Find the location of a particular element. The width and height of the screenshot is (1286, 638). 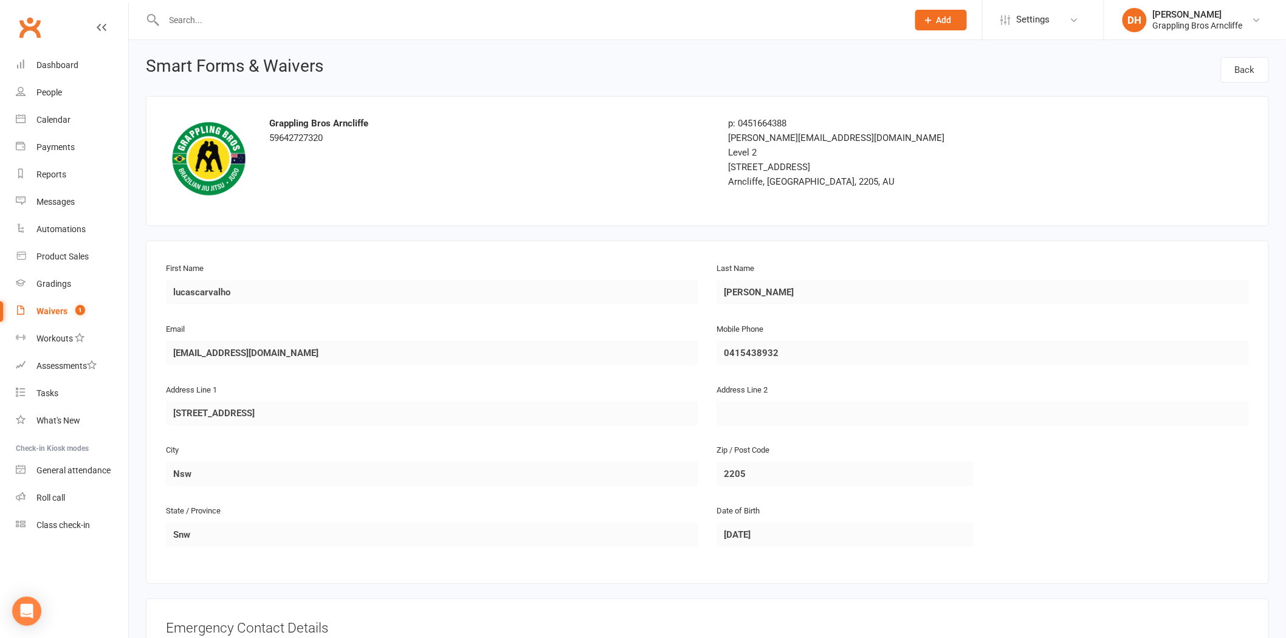

div: Payments is located at coordinates (55, 147).